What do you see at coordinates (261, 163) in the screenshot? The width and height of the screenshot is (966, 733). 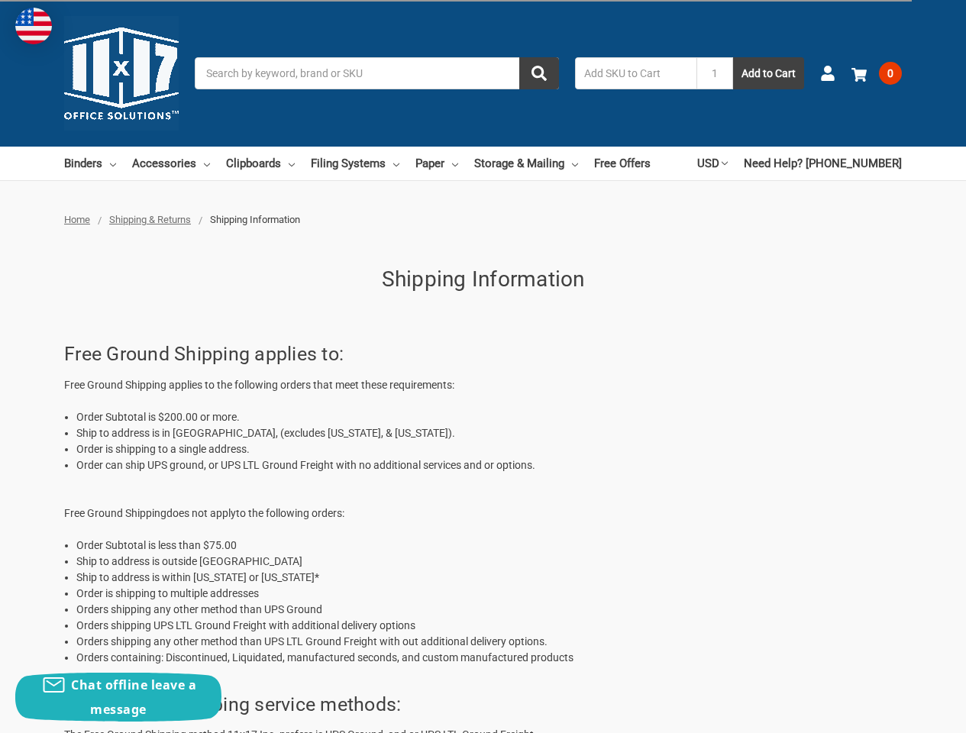 I see `a: Clipboards` at bounding box center [261, 163].